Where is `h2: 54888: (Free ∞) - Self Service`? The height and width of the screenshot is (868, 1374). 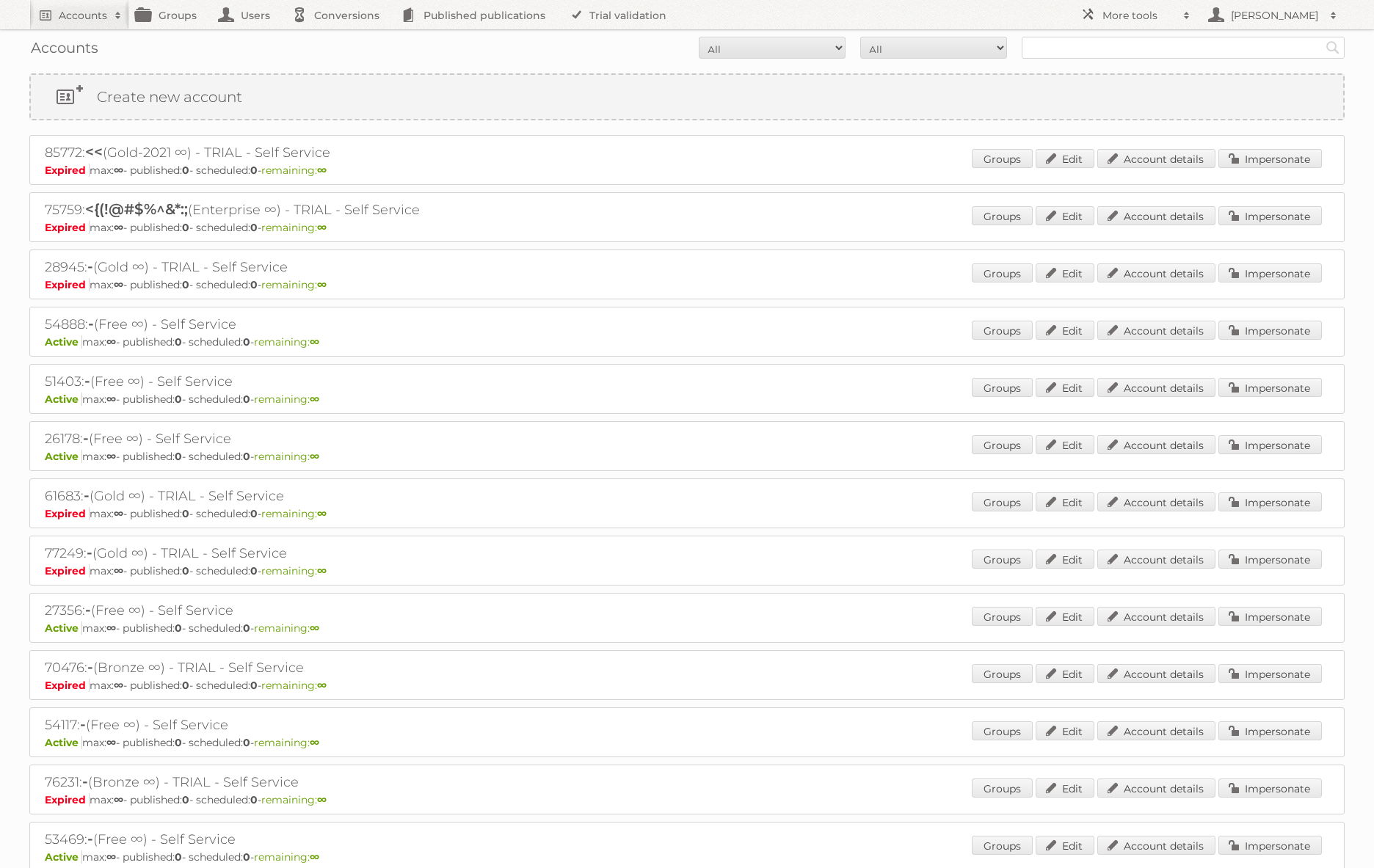 h2: 54888: (Free ∞) - Self Service is located at coordinates (302, 324).